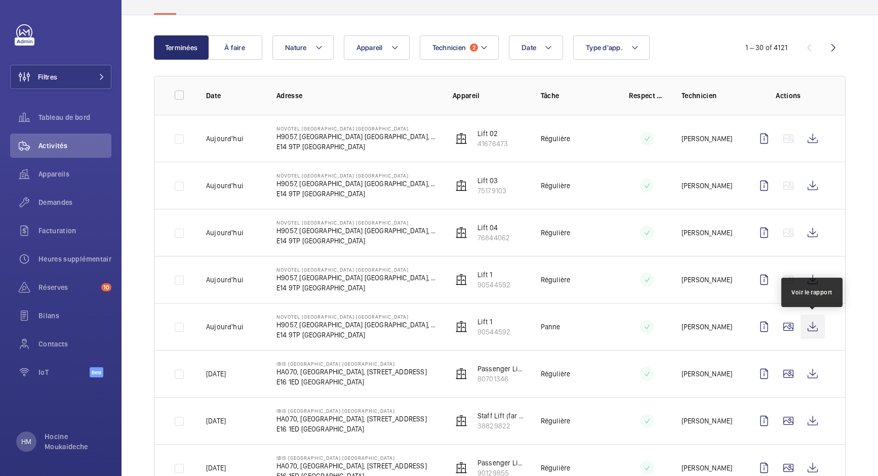 The image size is (878, 476). Describe the element at coordinates (181, 48) in the screenshot. I see `button: Terminées` at that location.